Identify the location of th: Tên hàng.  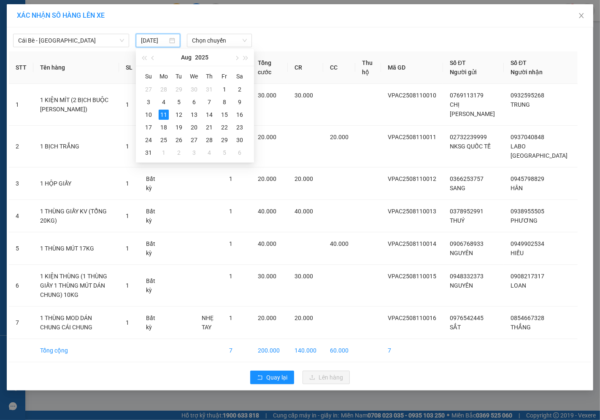
(76, 68).